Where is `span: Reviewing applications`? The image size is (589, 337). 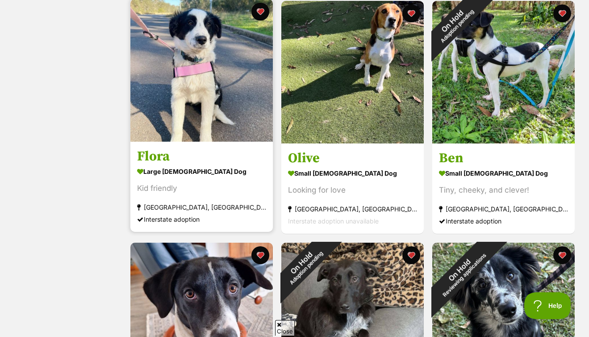 span: Reviewing applications is located at coordinates (464, 275).